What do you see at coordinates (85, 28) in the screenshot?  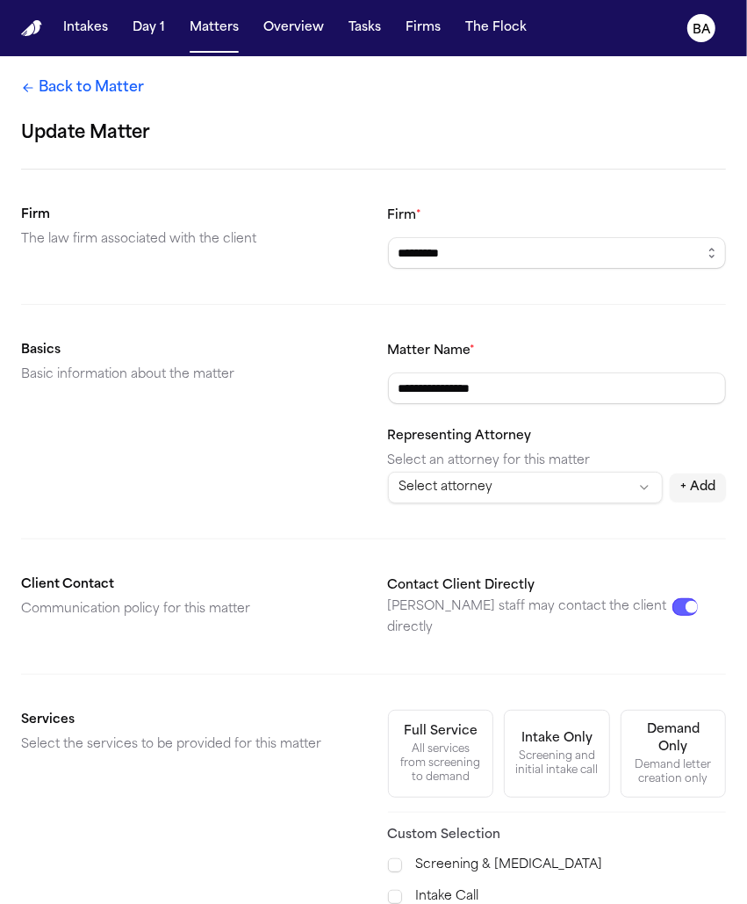 I see `a: Intakes` at bounding box center [85, 28].